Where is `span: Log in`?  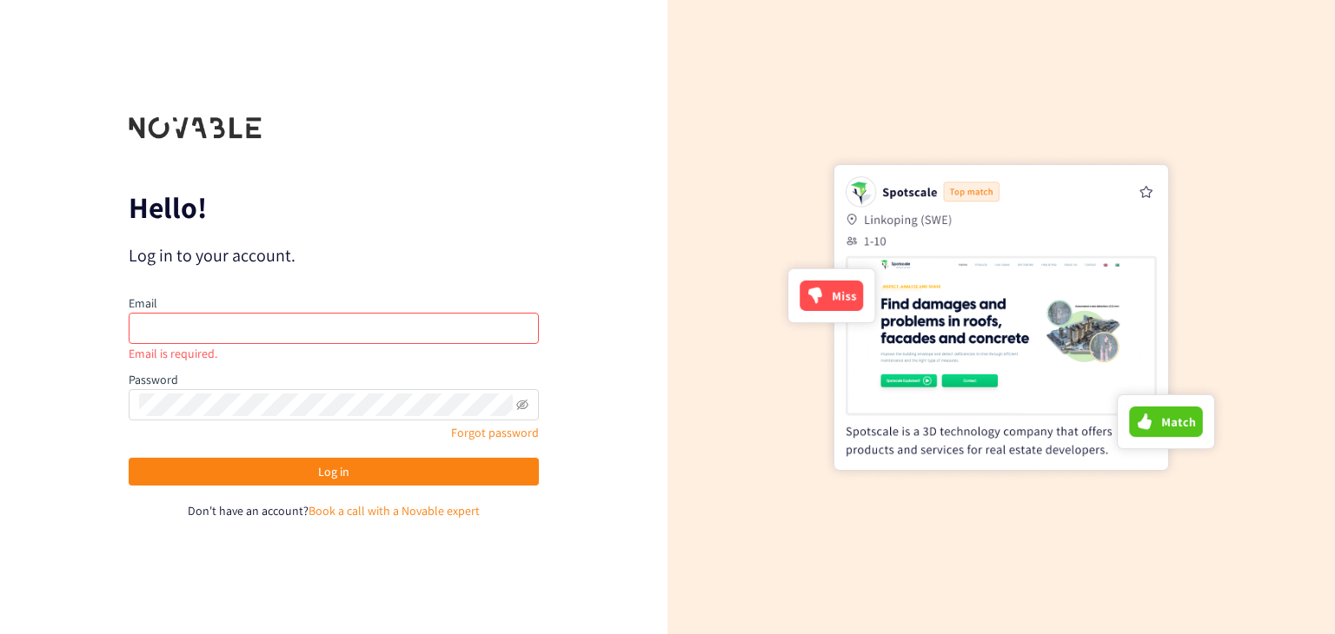 span: Log in is located at coordinates (334, 472).